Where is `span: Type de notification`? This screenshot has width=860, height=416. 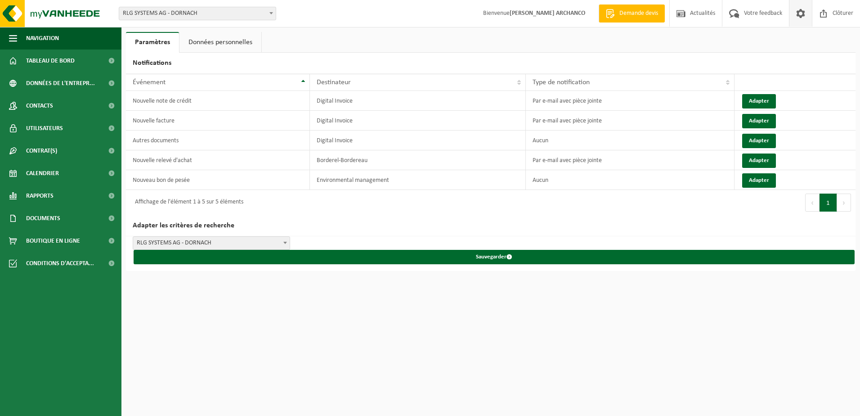
span: Type de notification is located at coordinates (561, 82).